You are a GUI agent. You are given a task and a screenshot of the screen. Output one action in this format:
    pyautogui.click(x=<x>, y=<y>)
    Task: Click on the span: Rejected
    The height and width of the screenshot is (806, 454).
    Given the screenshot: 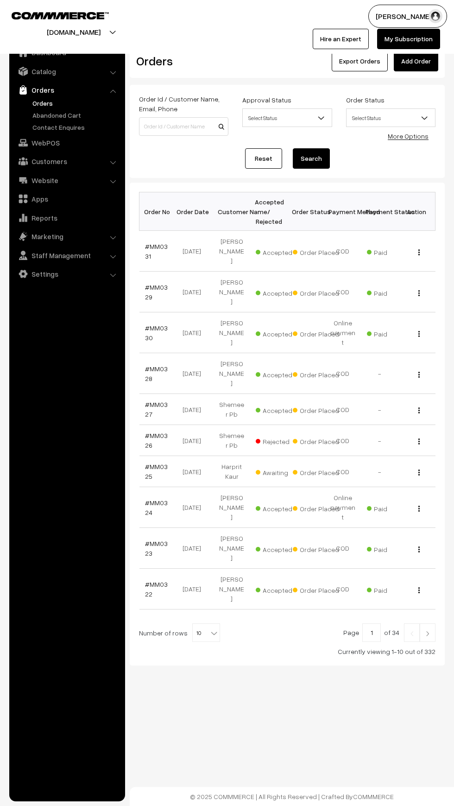 What is the action you would take?
    pyautogui.click(x=279, y=440)
    